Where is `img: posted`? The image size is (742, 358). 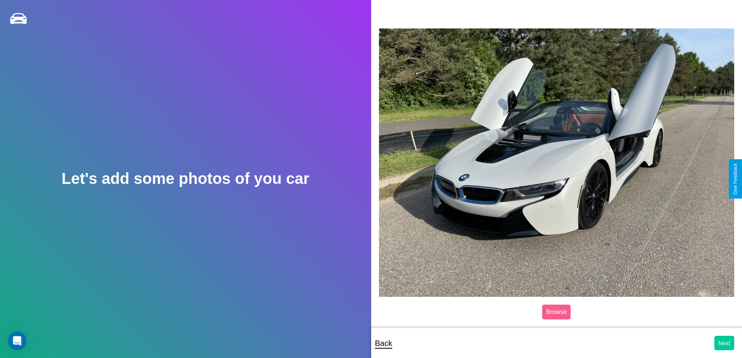 img: posted is located at coordinates (556, 162).